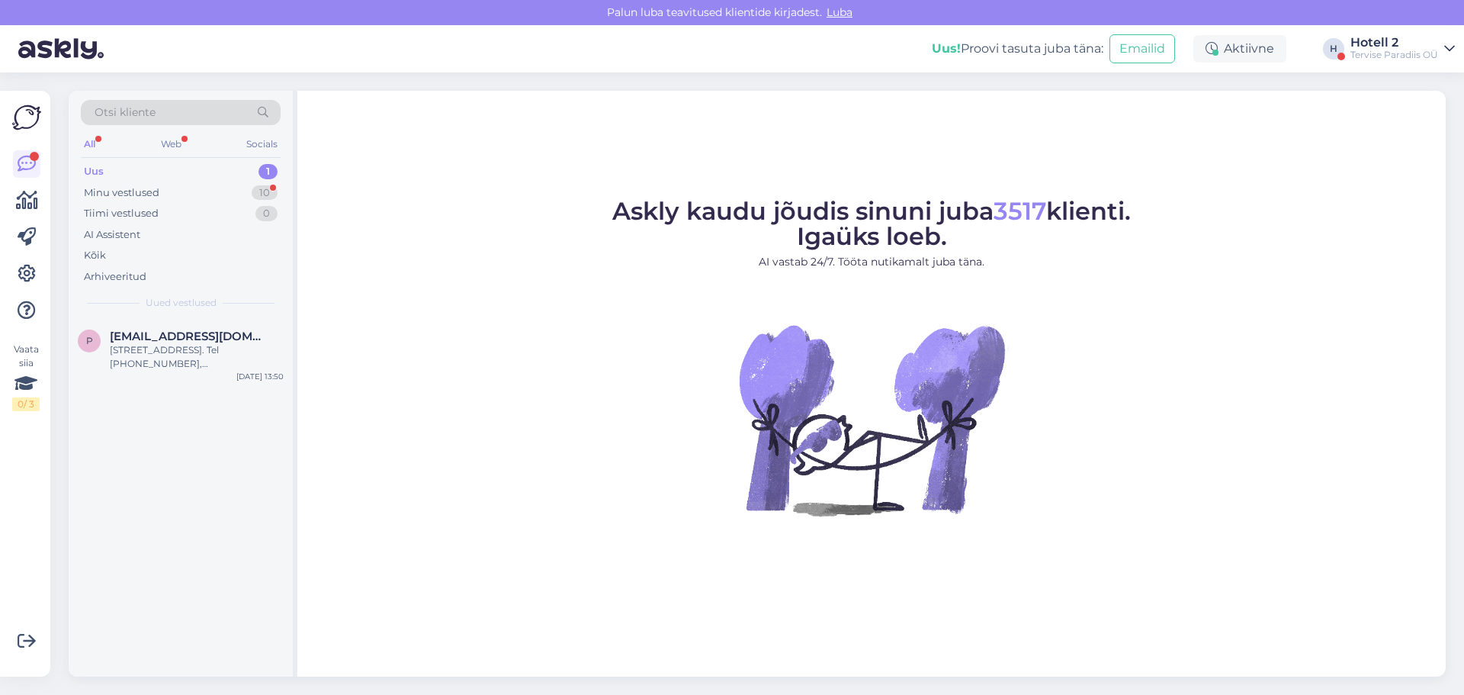  What do you see at coordinates (1394, 55) in the screenshot?
I see `div: Tervise Paradiis OÜ` at bounding box center [1394, 55].